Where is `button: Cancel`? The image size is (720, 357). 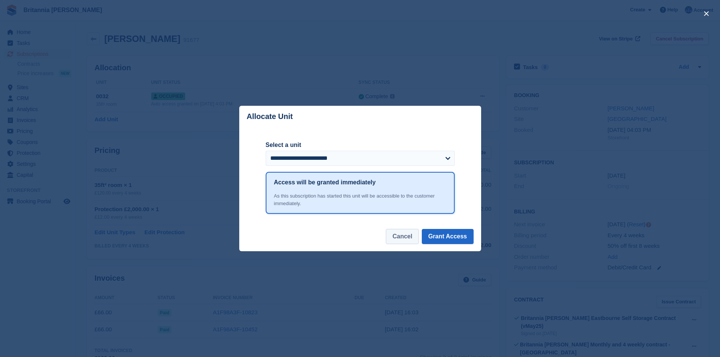
button: Cancel is located at coordinates (402, 237).